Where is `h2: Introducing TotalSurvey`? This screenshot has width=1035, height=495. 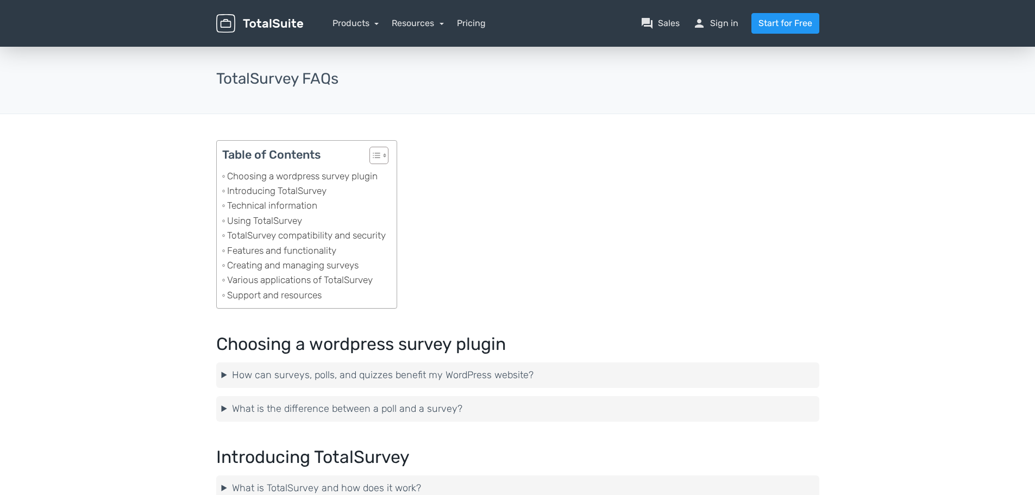 h2: Introducing TotalSurvey is located at coordinates (518, 457).